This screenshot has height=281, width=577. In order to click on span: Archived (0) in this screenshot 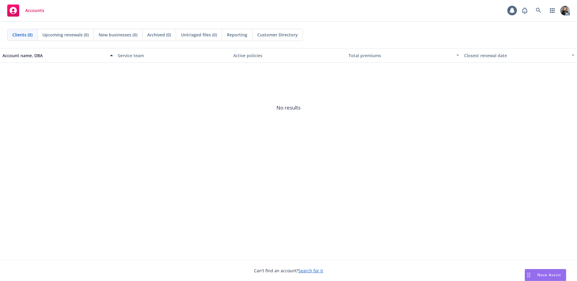, I will do `click(159, 35)`.